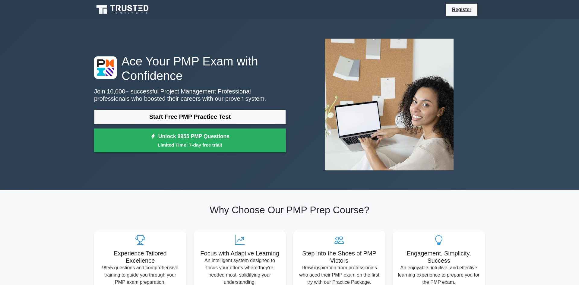 This screenshot has height=285, width=579. I want to click on h2: Why Choose Our PMP Prep Course?, so click(289, 210).